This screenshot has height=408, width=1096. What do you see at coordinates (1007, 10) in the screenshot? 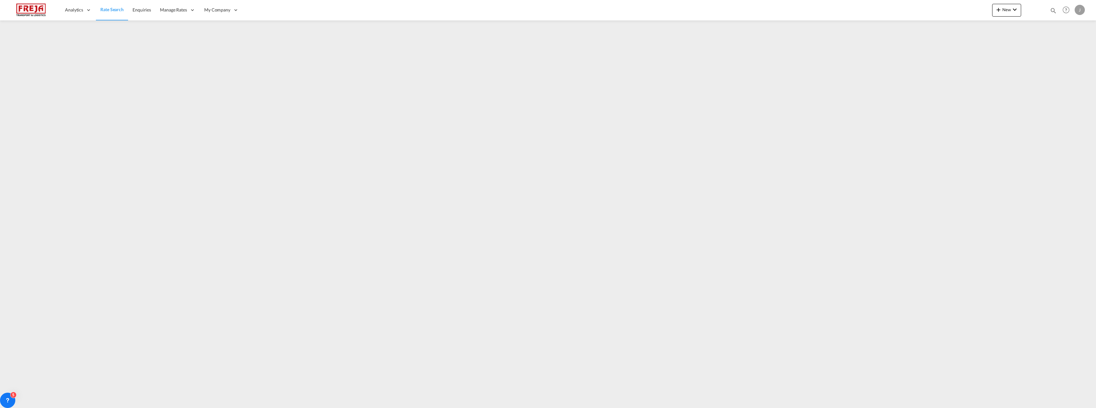
I see `span: New` at bounding box center [1007, 10].